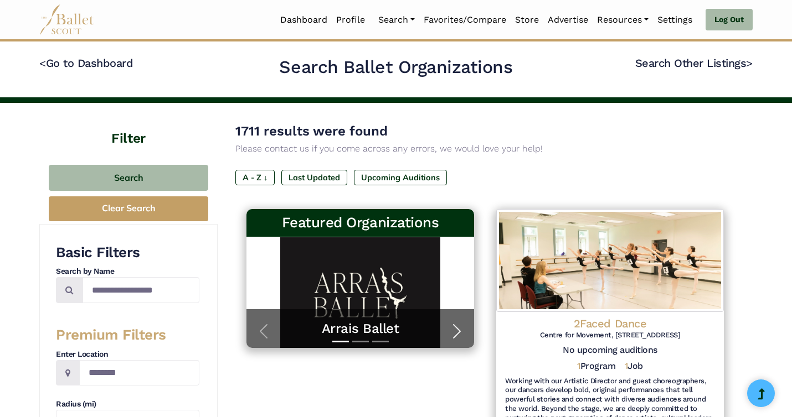  I want to click on p: Please contact us if you come across any errors, we would love your help!, so click(485, 149).